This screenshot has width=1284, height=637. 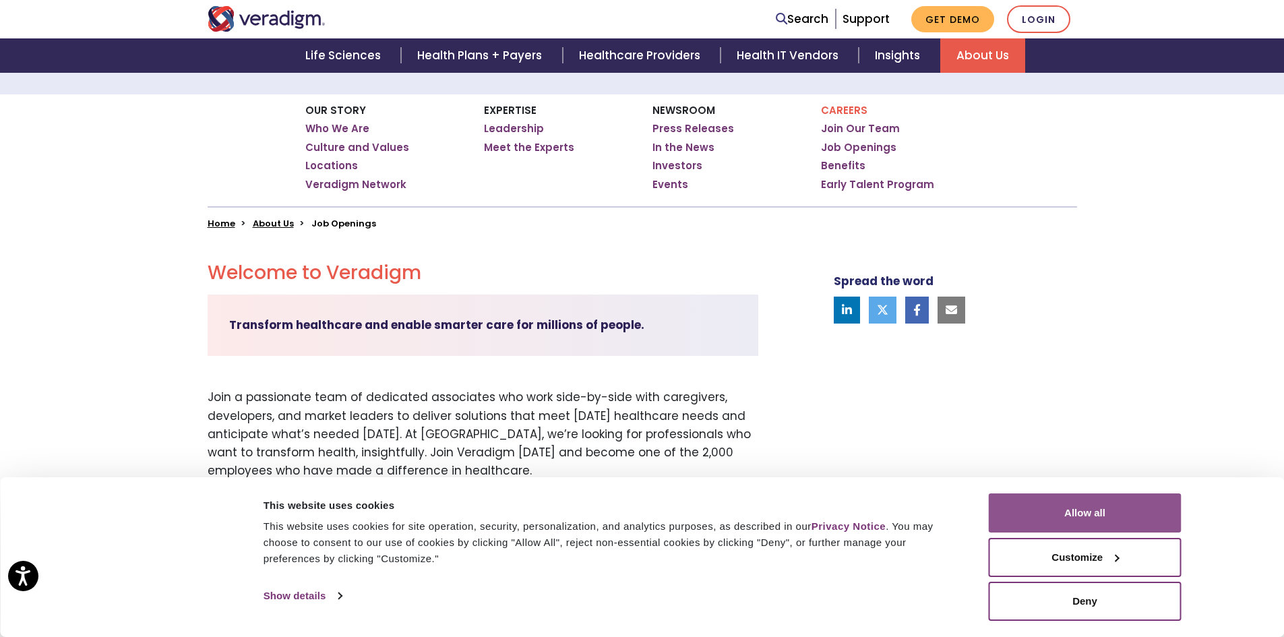 What do you see at coordinates (693, 129) in the screenshot?
I see `a: Press Releases` at bounding box center [693, 129].